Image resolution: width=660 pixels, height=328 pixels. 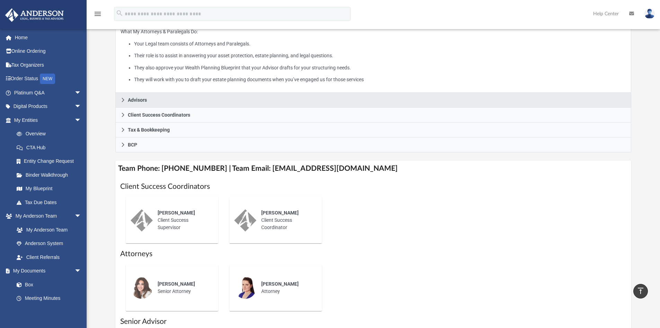 What do you see at coordinates (374, 115) in the screenshot?
I see `a: Client Success Coordinators` at bounding box center [374, 115].